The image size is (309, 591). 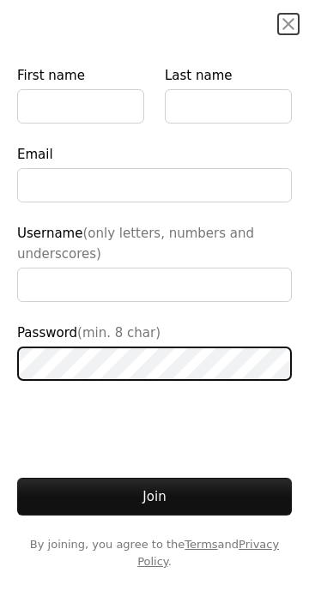 What do you see at coordinates (81, 94) in the screenshot?
I see `label: First name` at bounding box center [81, 94].